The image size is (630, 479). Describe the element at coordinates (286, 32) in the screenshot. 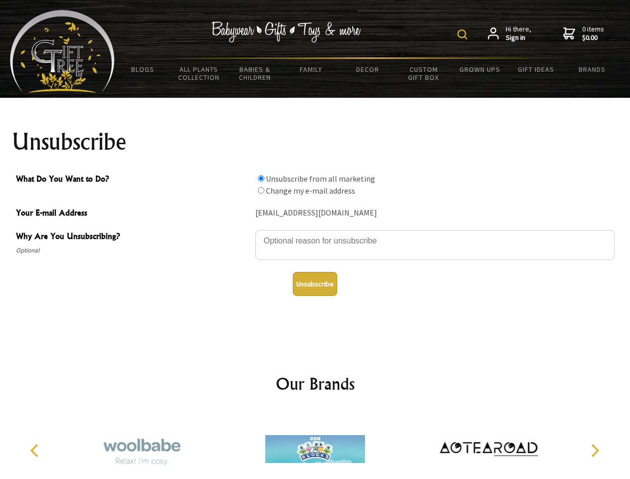

I see `img: Babywear - Gifts - Toys & more` at that location.